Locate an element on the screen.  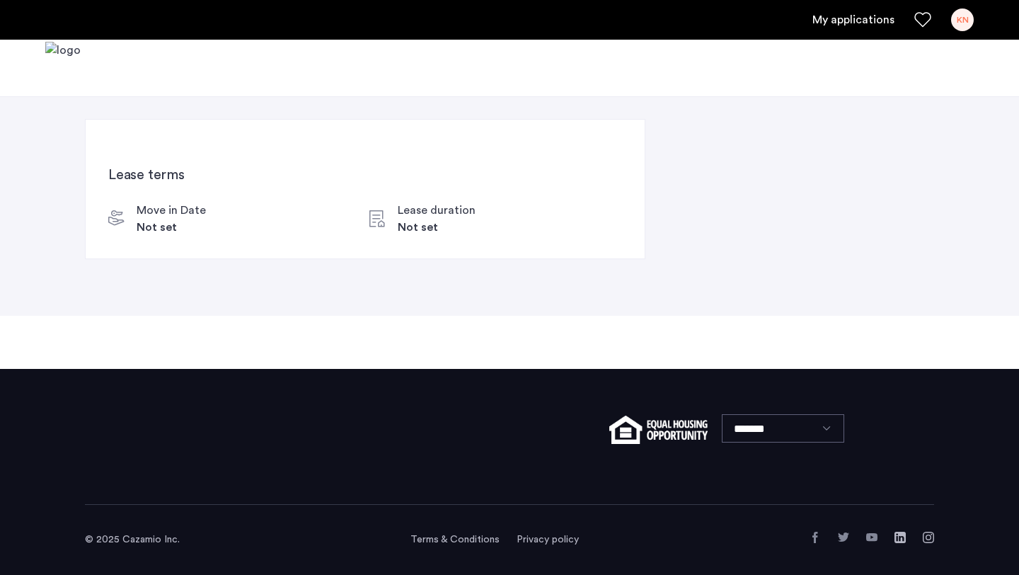
div: Move in Date is located at coordinates (171, 210).